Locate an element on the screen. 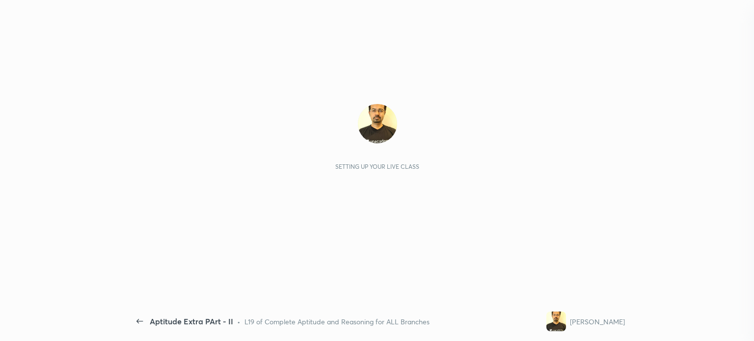 The height and width of the screenshot is (341, 754). div: Aptitude Extra PArt - II is located at coordinates (192, 322).